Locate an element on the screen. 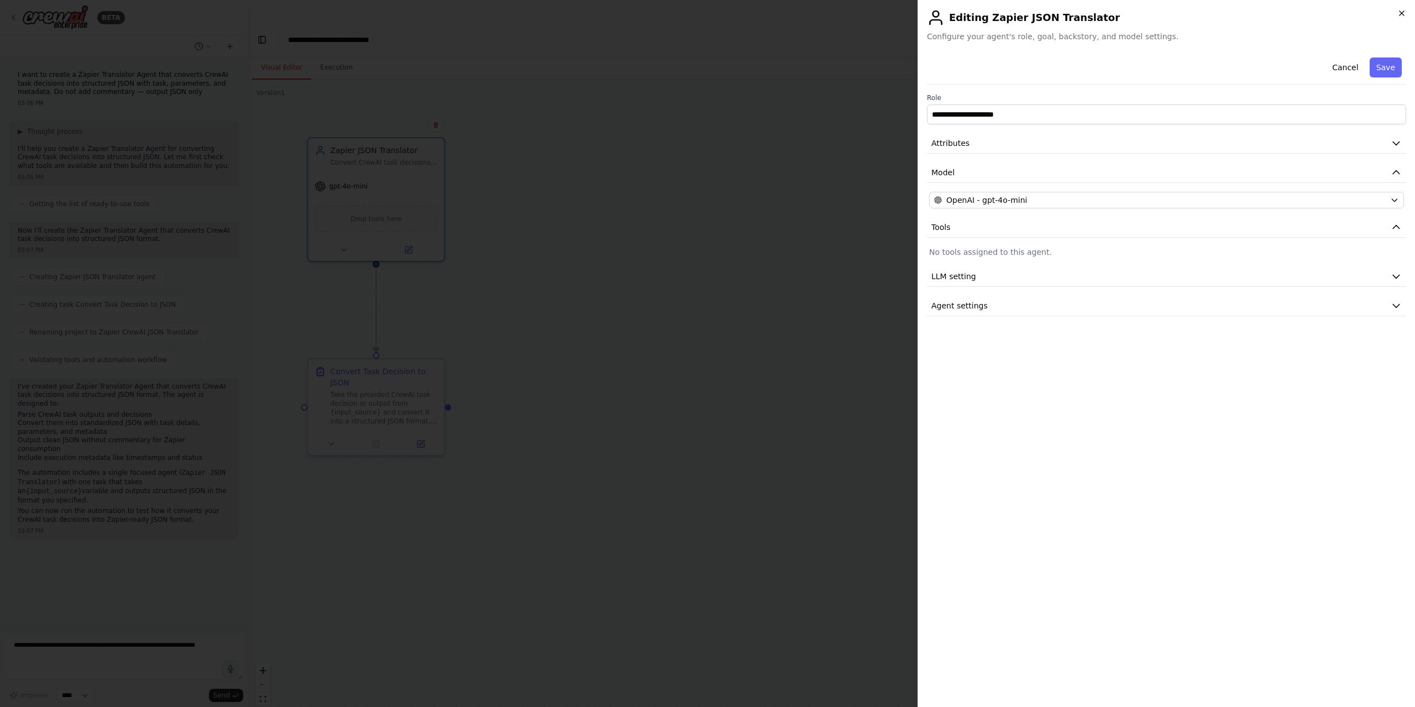 Image resolution: width=1415 pixels, height=707 pixels. p: No tools assigned to this agent. is located at coordinates (1166, 252).